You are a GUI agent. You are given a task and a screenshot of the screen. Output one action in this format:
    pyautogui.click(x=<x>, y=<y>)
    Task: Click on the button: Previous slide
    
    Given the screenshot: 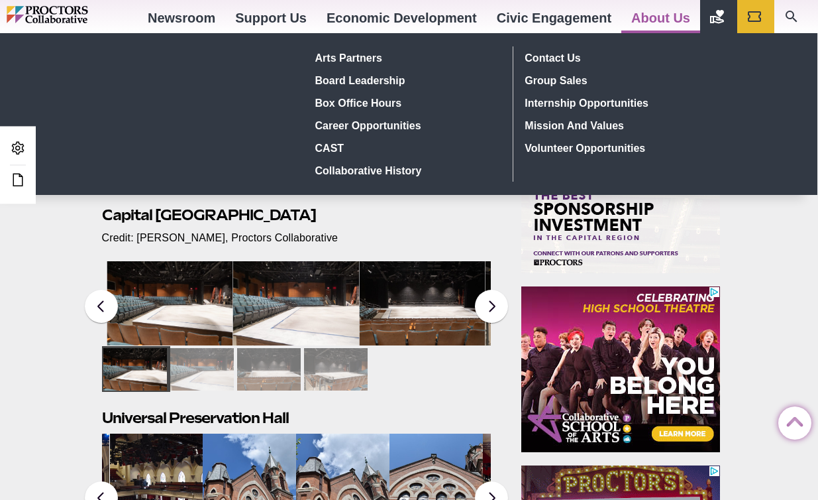 What is the action you would take?
    pyautogui.click(x=101, y=306)
    